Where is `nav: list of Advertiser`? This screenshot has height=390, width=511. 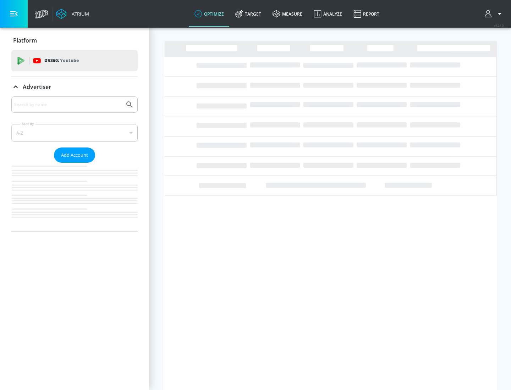
nav: list of Advertiser is located at coordinates (74, 197).